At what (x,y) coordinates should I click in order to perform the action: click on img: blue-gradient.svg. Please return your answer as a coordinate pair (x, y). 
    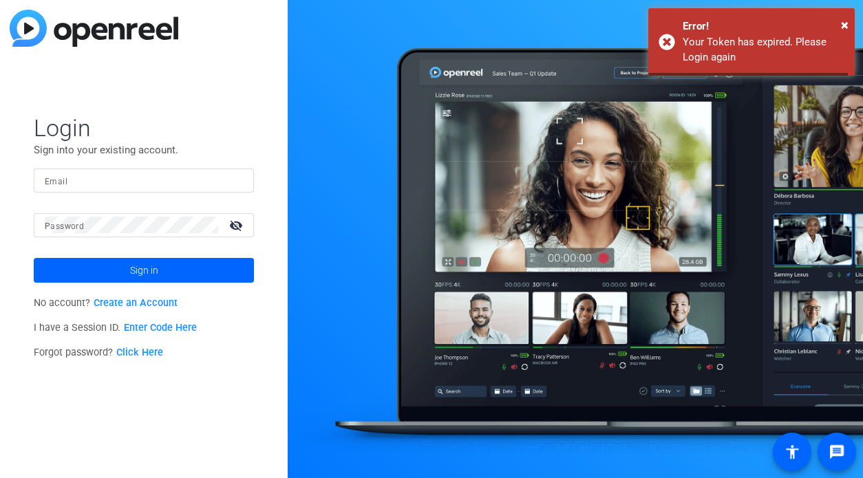
    Looking at the image, I should click on (94, 28).